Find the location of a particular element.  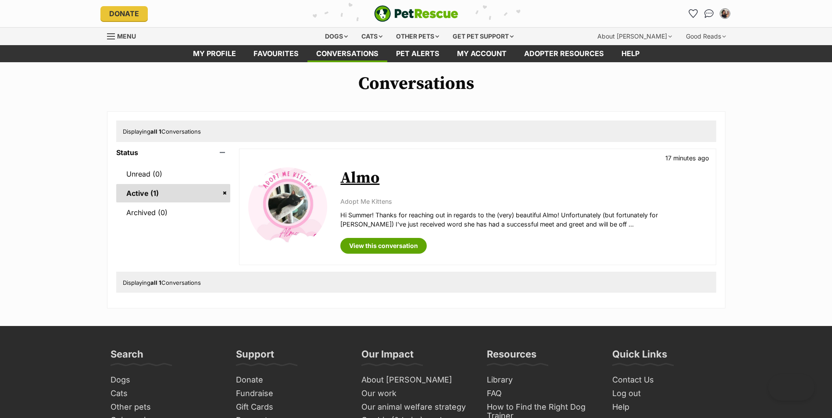

div: Cats is located at coordinates (372, 36).